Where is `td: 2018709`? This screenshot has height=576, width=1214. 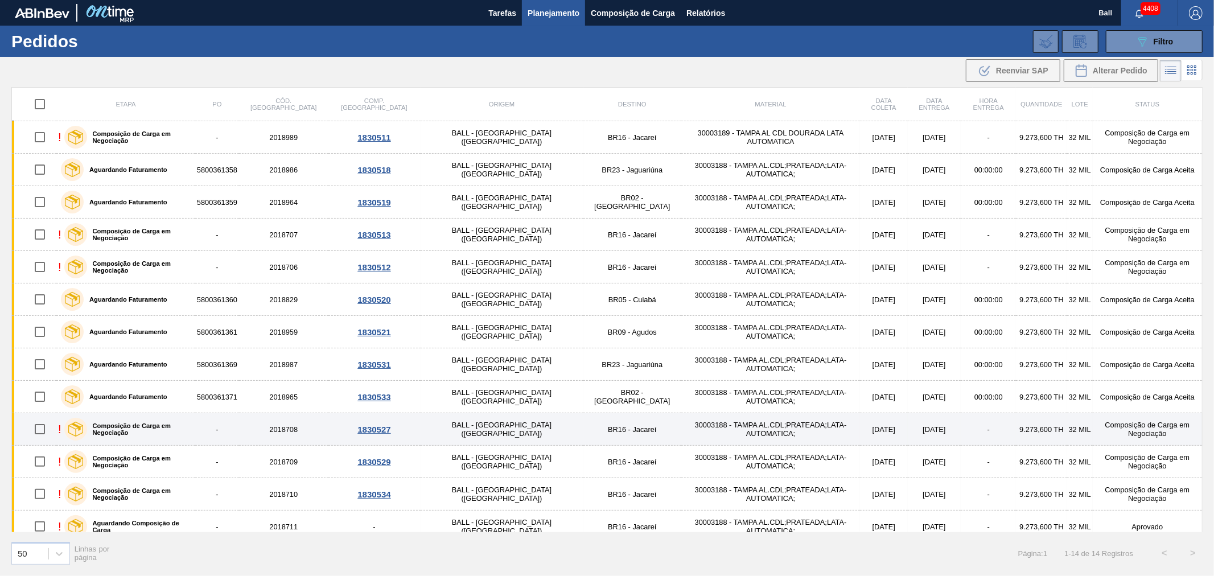
td: 2018709 is located at coordinates (283, 461).